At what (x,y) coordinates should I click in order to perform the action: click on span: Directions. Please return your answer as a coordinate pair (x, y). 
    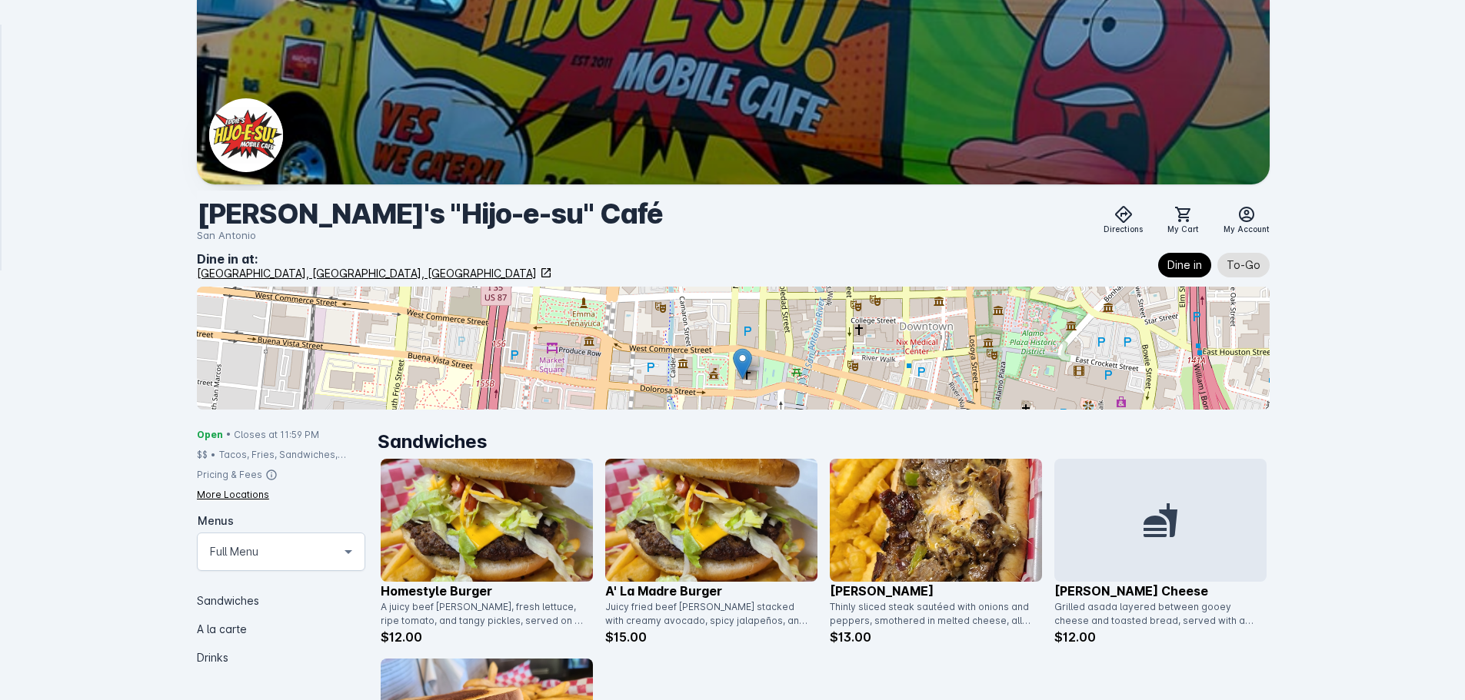
    Looking at the image, I should click on (1123, 229).